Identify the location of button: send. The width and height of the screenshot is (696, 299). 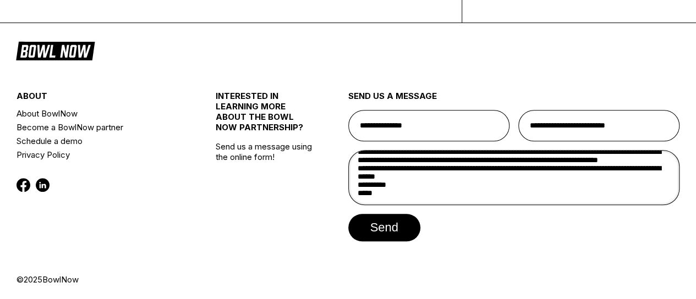
(384, 228).